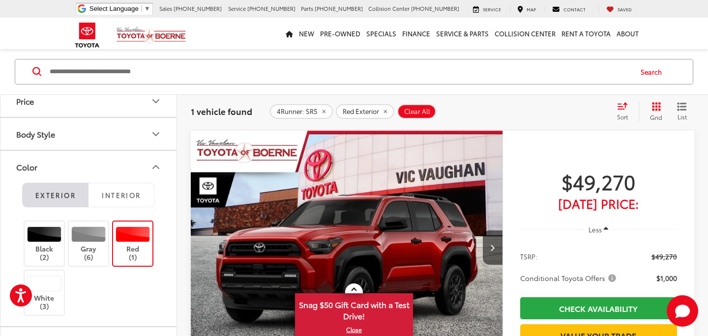  What do you see at coordinates (626, 112) in the screenshot?
I see `button: Select sort value` at bounding box center [626, 112].